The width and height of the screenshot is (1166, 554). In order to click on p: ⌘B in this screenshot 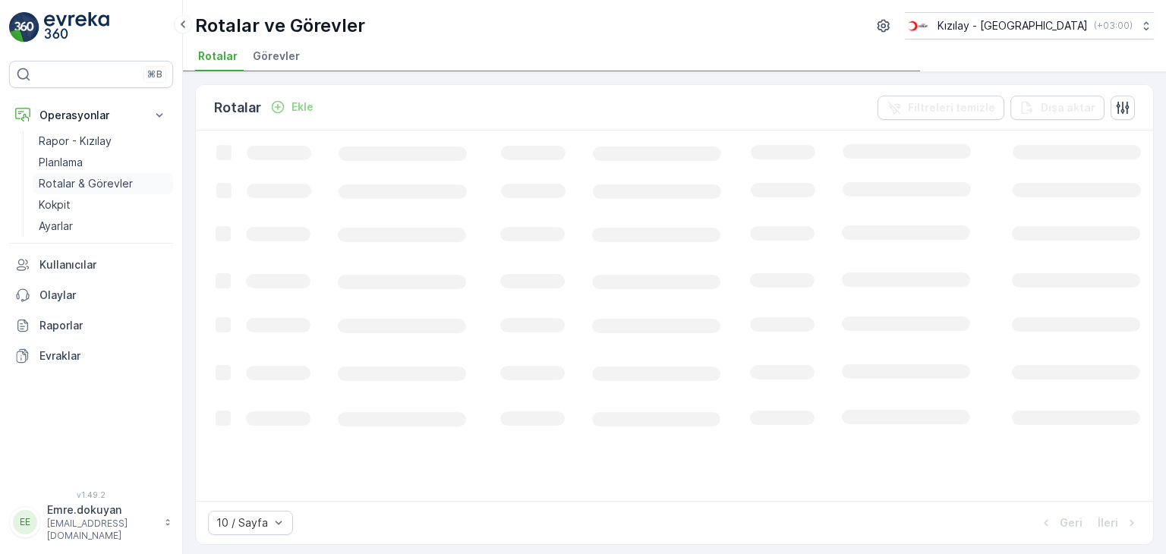, I will do `click(155, 74)`.